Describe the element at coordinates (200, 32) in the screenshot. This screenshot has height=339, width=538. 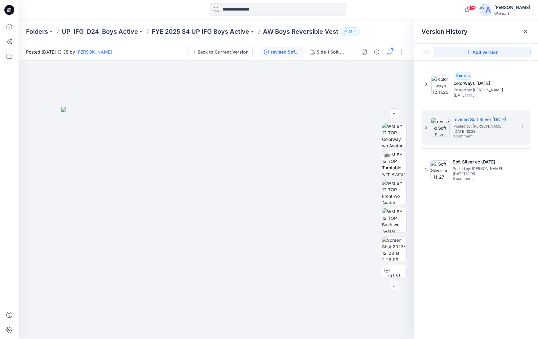
I see `a: FYE 2025 S4 UP IFG Boys Active` at that location.